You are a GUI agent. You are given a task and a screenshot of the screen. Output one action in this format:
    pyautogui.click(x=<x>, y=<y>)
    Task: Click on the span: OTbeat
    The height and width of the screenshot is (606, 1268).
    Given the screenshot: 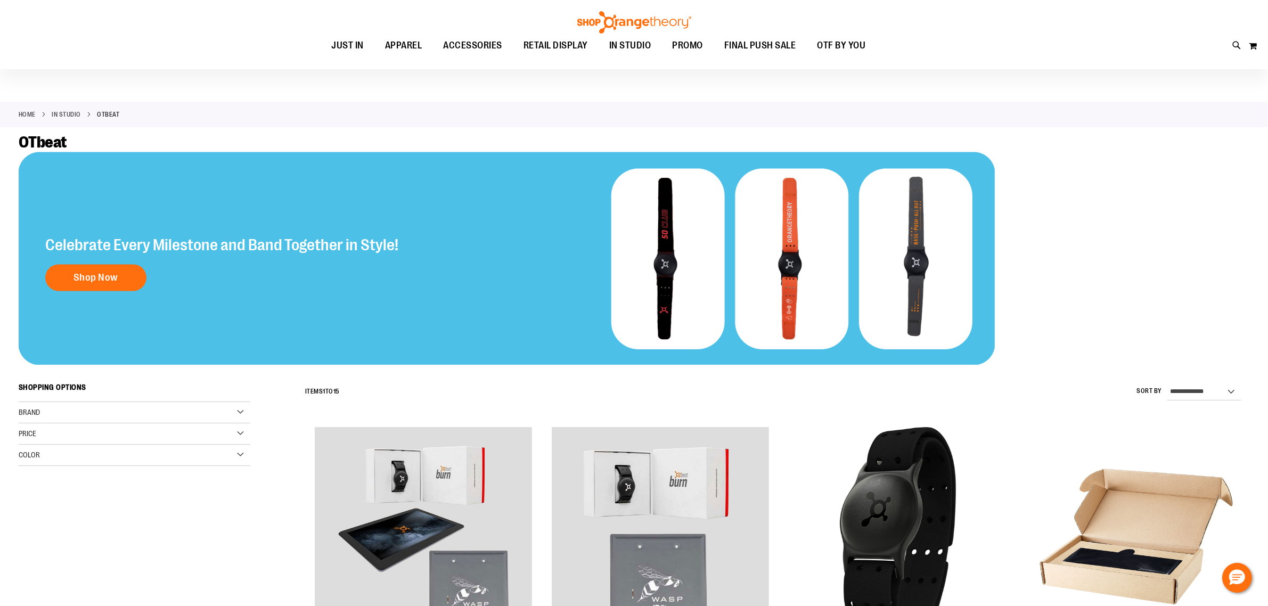 What is the action you would take?
    pyautogui.click(x=43, y=142)
    